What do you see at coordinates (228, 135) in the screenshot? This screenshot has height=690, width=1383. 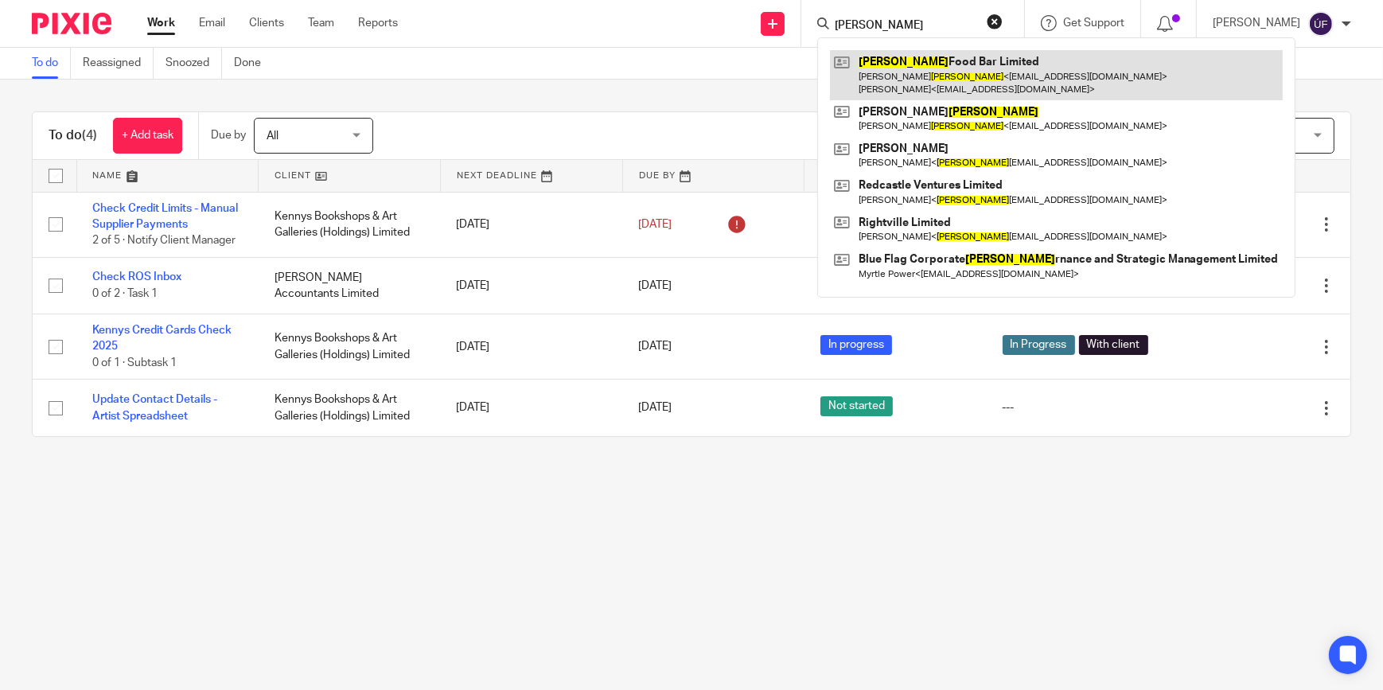 I see `p: Due by` at bounding box center [228, 135].